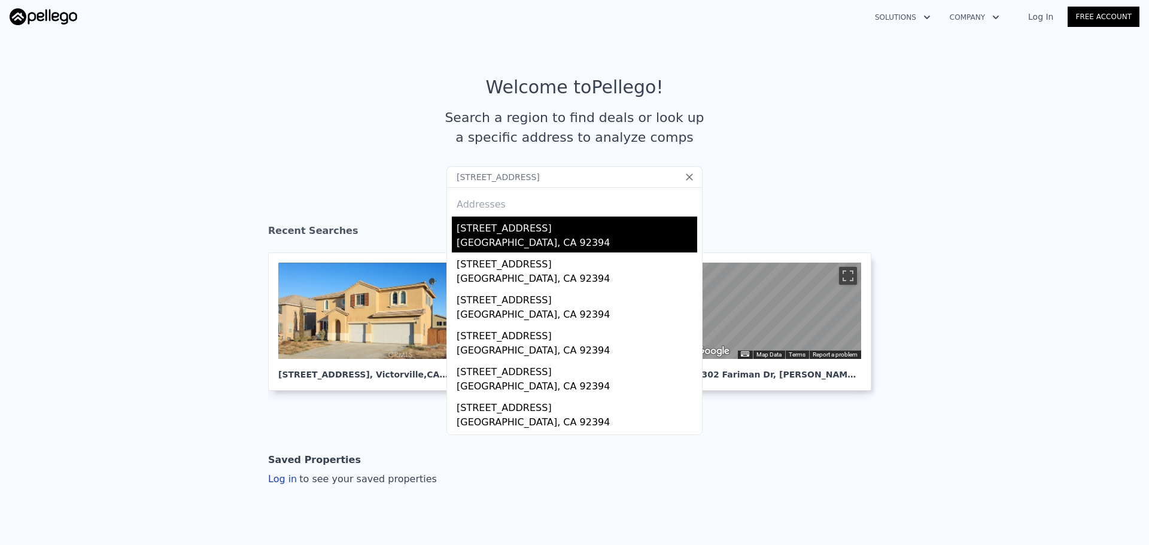 The width and height of the screenshot is (1149, 545). I want to click on div: Map, so click(775, 311).